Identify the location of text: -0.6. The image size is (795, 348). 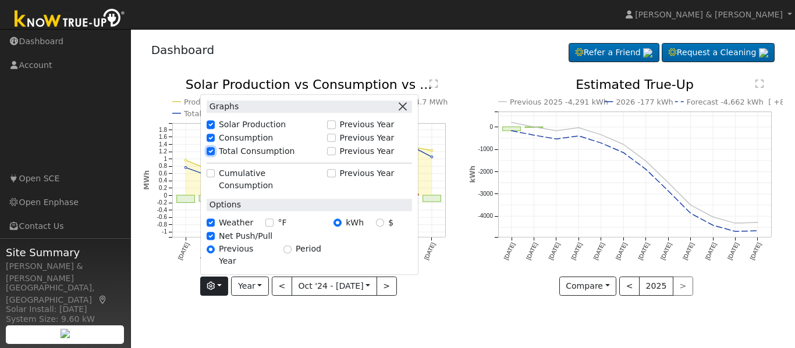
(162, 218).